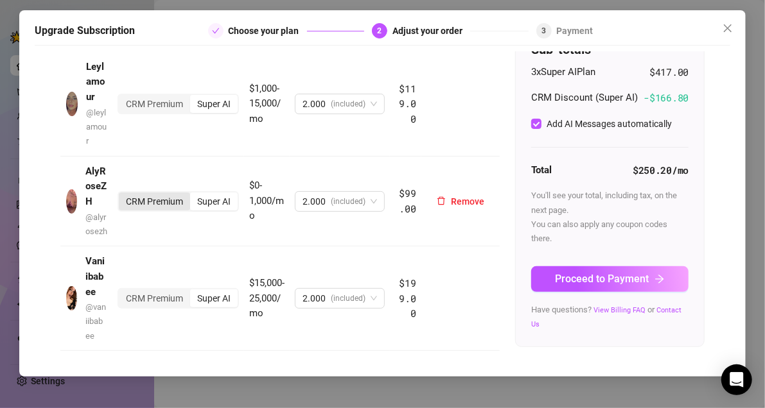  What do you see at coordinates (96, 186) in the screenshot?
I see `strong: AlyRoseZH` at bounding box center [96, 186].